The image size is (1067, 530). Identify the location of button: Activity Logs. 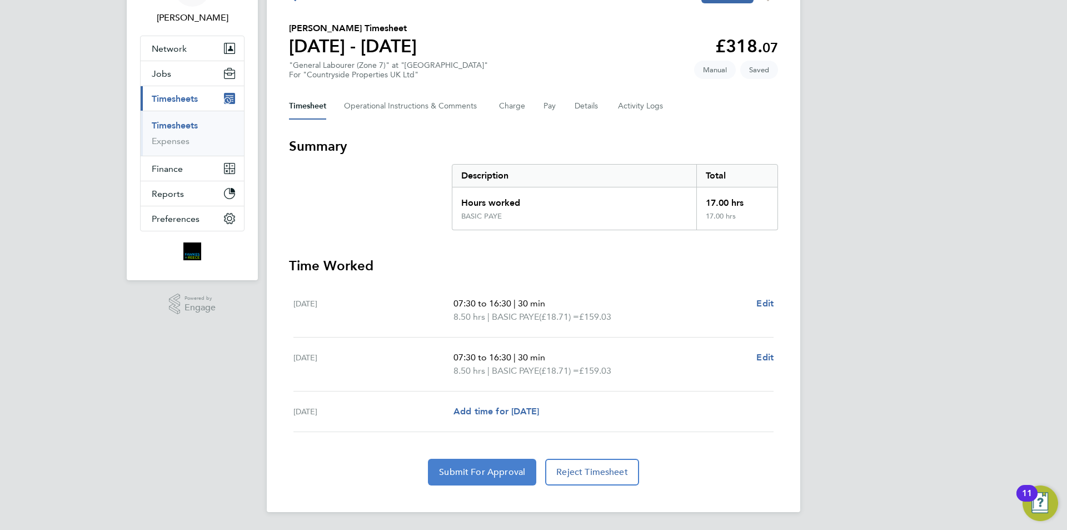
(641, 106).